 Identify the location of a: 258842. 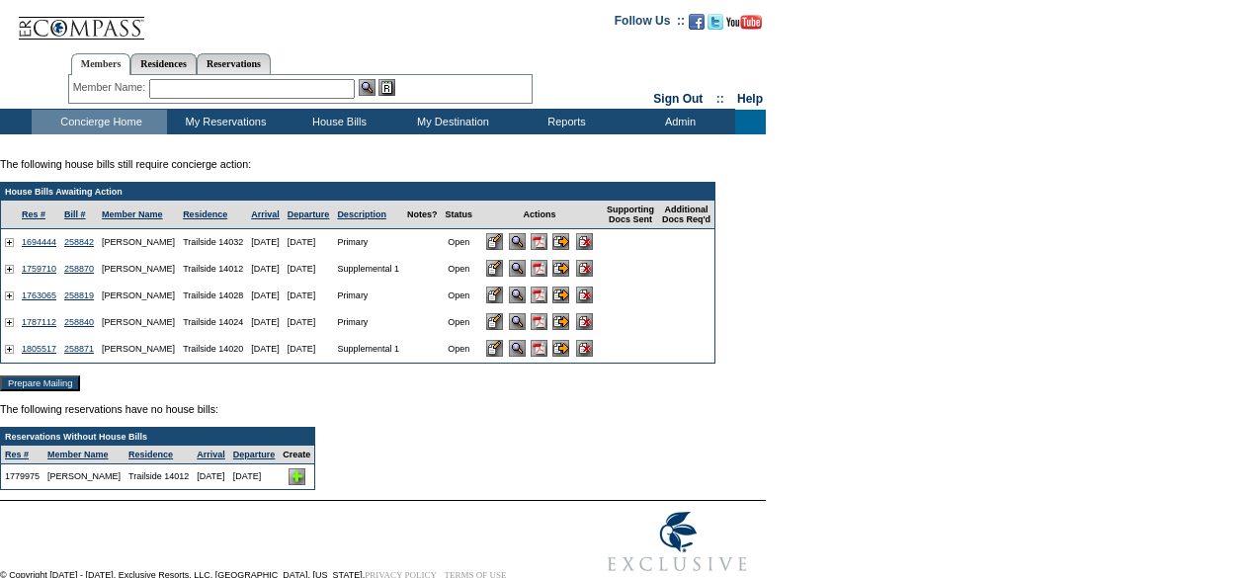
(79, 242).